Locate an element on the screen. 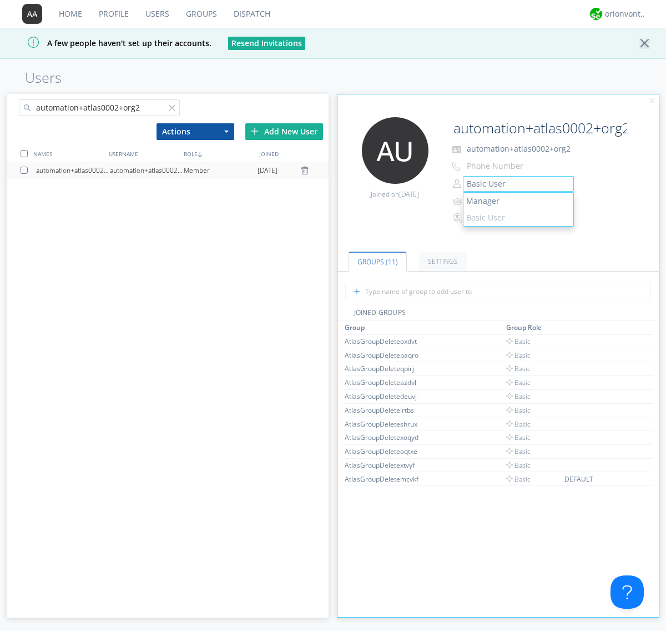 The width and height of the screenshot is (666, 631). button: Actions is located at coordinates (195, 132).